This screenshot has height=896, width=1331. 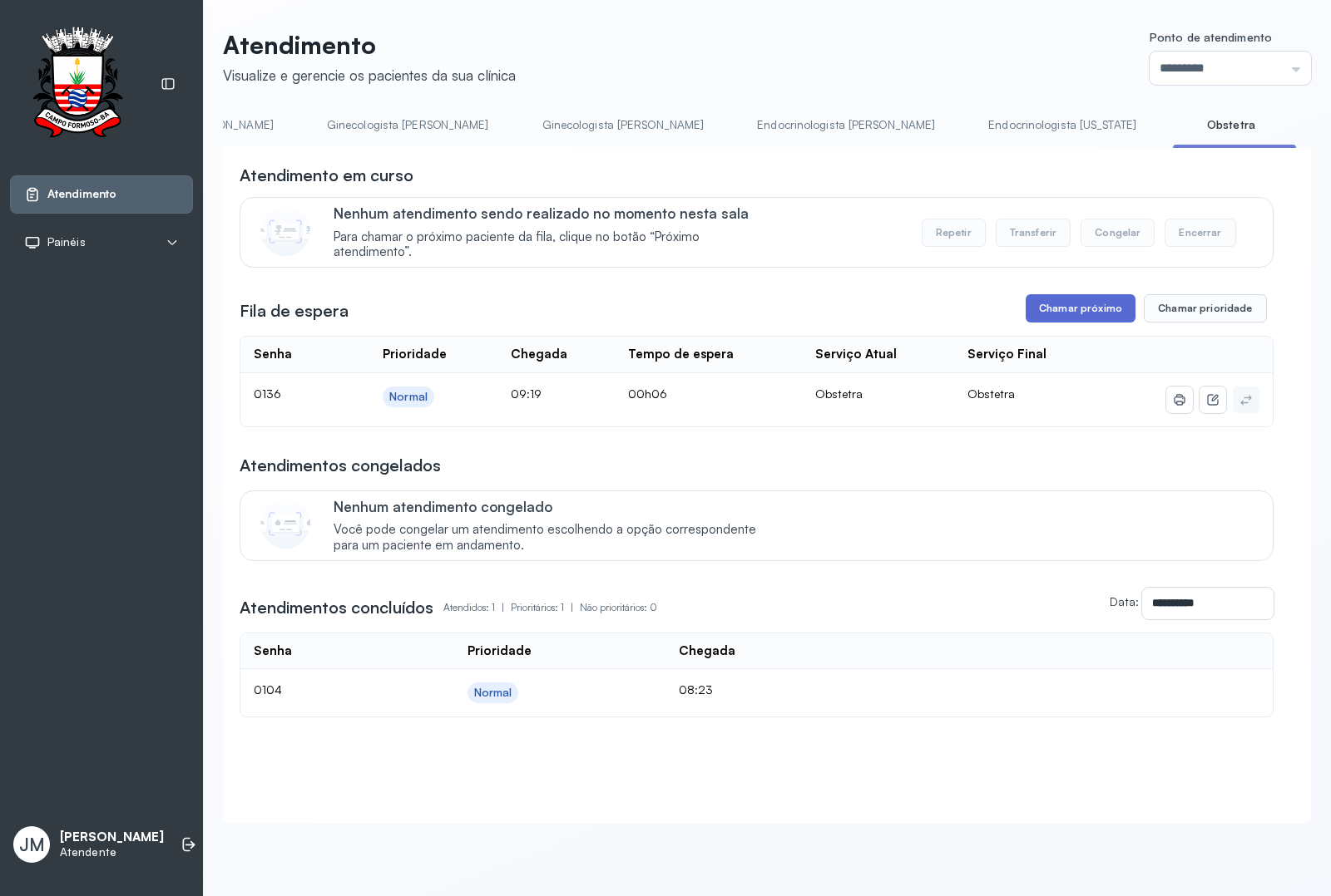 What do you see at coordinates (878, 394) in the screenshot?
I see `div: Obstetra` at bounding box center [878, 394].